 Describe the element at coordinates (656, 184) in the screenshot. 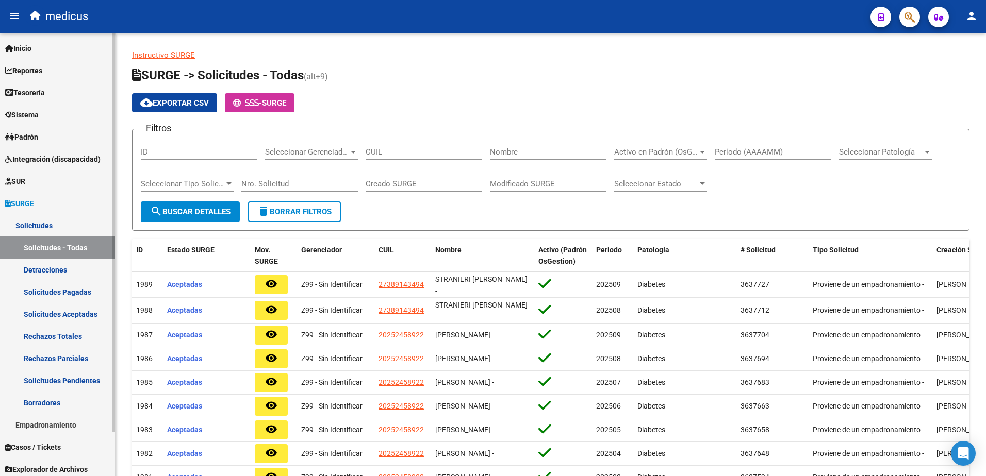

I see `span: Seleccionar Estado` at that location.